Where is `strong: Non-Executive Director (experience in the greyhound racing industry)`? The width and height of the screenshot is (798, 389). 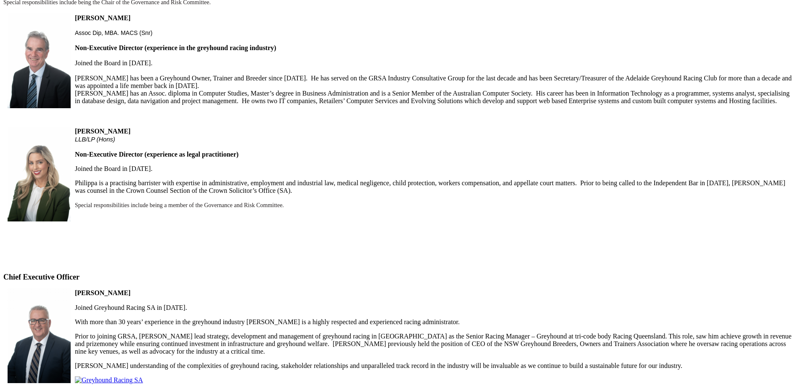 strong: Non-Executive Director (experience in the greyhound racing industry) is located at coordinates (175, 48).